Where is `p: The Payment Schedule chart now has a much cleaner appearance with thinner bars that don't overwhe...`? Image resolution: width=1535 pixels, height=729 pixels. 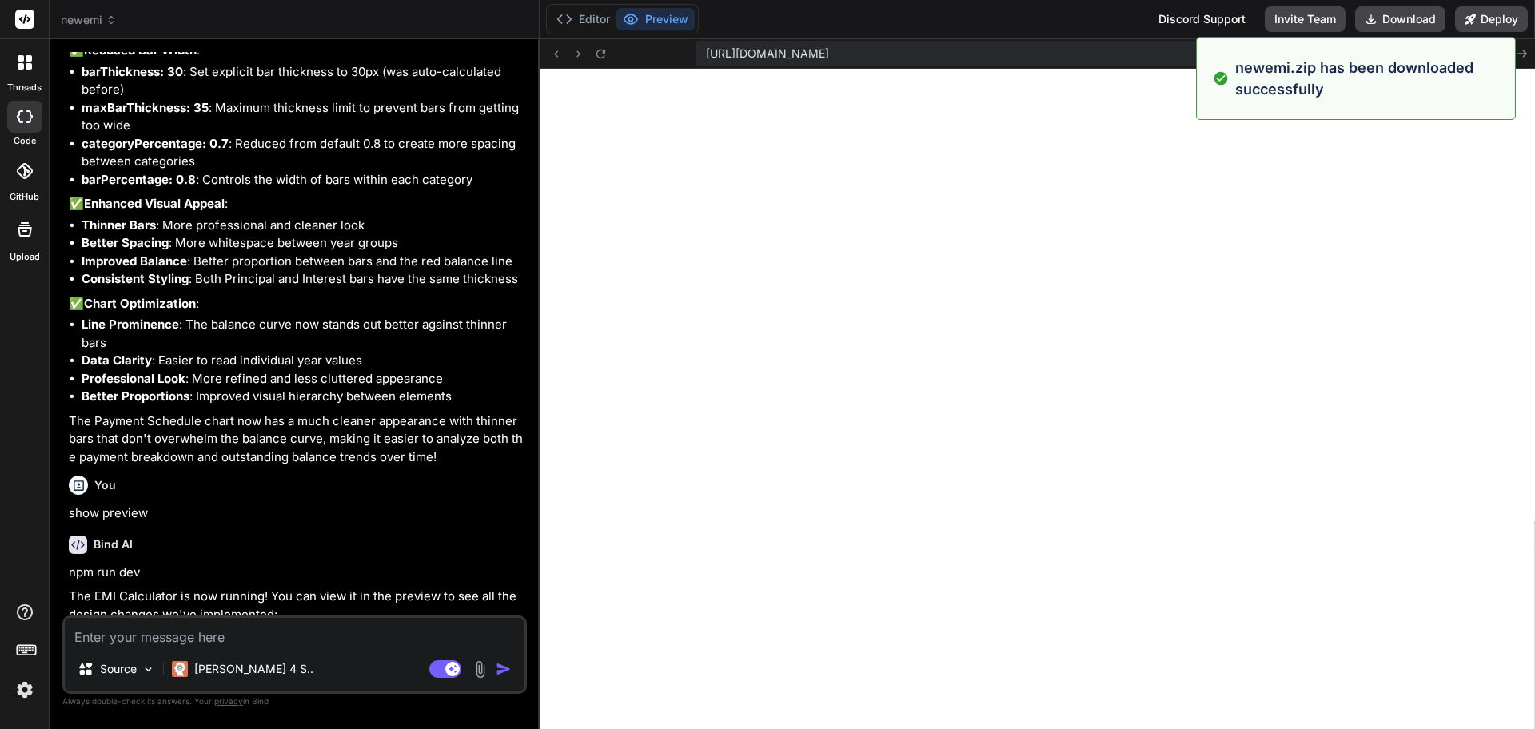
p: The Payment Schedule chart now has a much cleaner appearance with thinner bars that don't overwhe... is located at coordinates (296, 440).